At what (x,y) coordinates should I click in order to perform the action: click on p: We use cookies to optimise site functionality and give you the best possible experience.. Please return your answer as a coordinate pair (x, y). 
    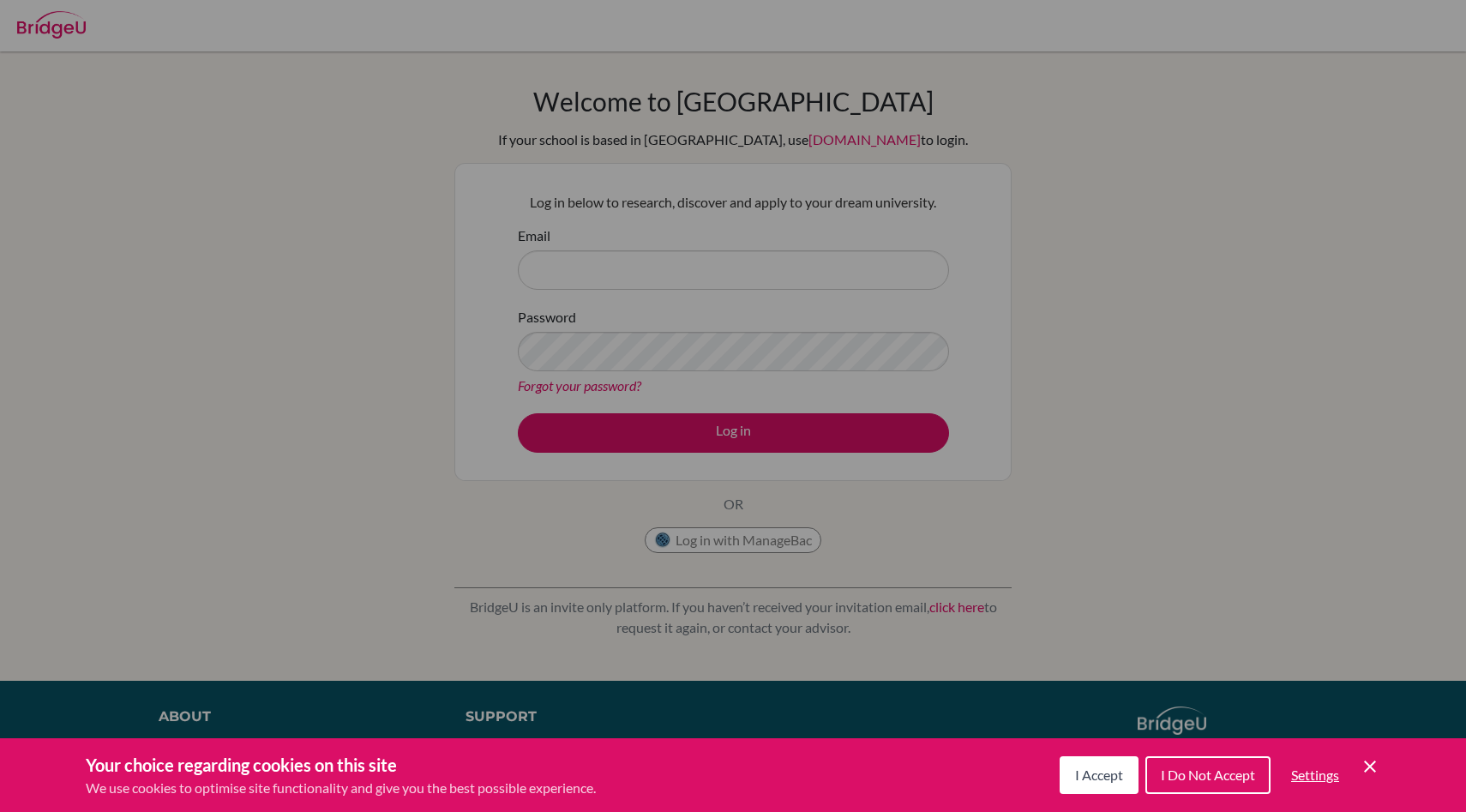
    Looking at the image, I should click on (341, 788).